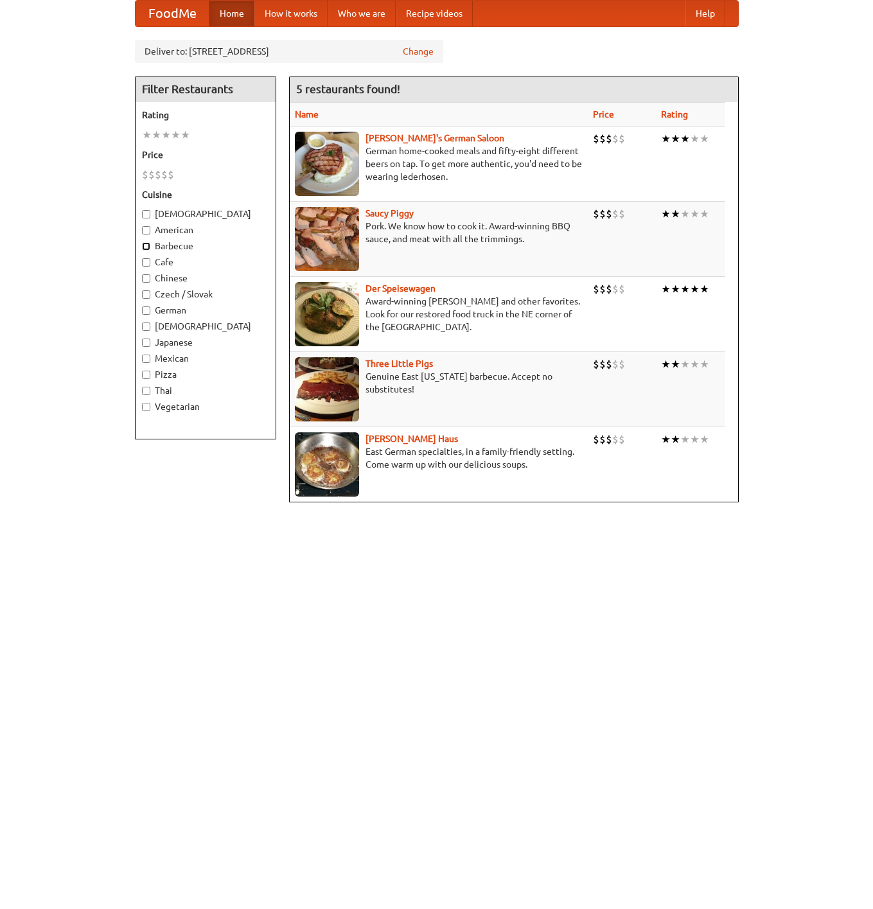  Describe the element at coordinates (399, 363) in the screenshot. I see `b: Three Little Pigs` at that location.